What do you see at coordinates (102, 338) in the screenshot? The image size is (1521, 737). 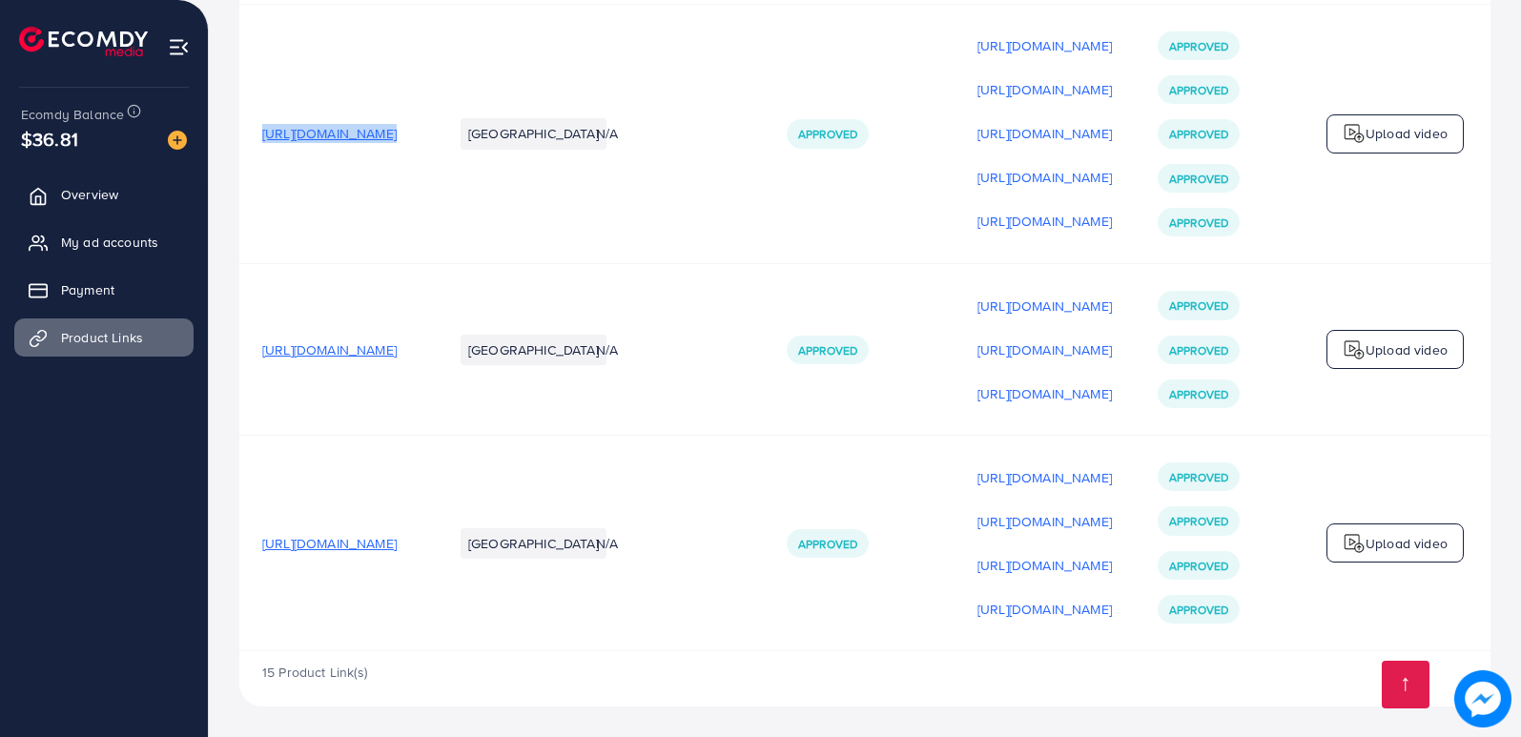 I see `span: Product Links` at bounding box center [102, 338].